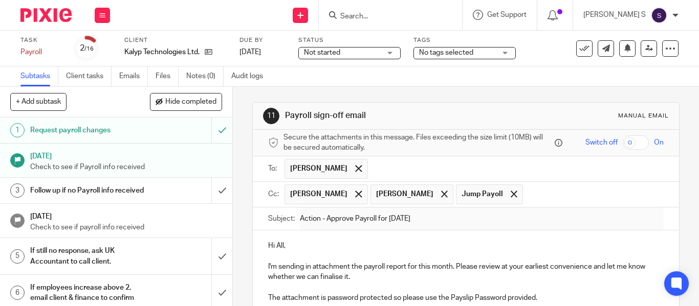  Describe the element at coordinates (175, 40) in the screenshot. I see `label: Client` at that location.